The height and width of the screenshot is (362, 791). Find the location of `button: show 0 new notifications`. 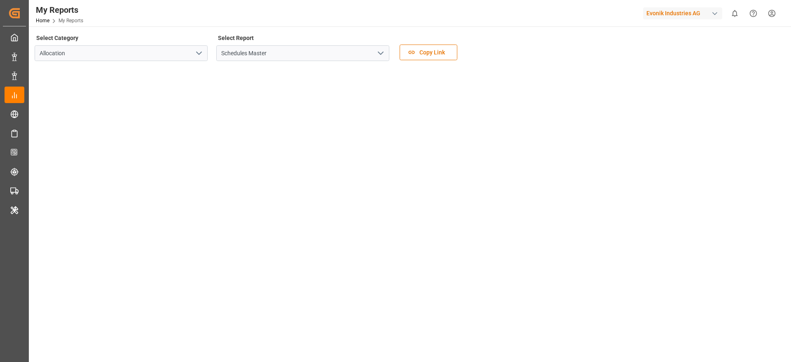

button: show 0 new notifications is located at coordinates (734, 13).